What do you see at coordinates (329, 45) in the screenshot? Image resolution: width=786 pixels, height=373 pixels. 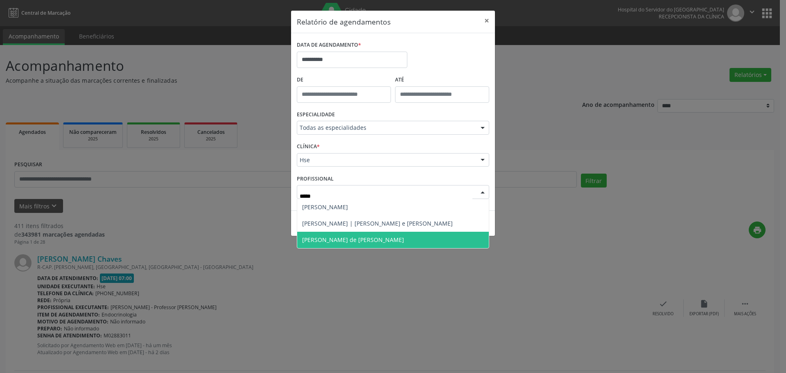 I see `label: DATA DE AGENDAMENTO` at bounding box center [329, 45].